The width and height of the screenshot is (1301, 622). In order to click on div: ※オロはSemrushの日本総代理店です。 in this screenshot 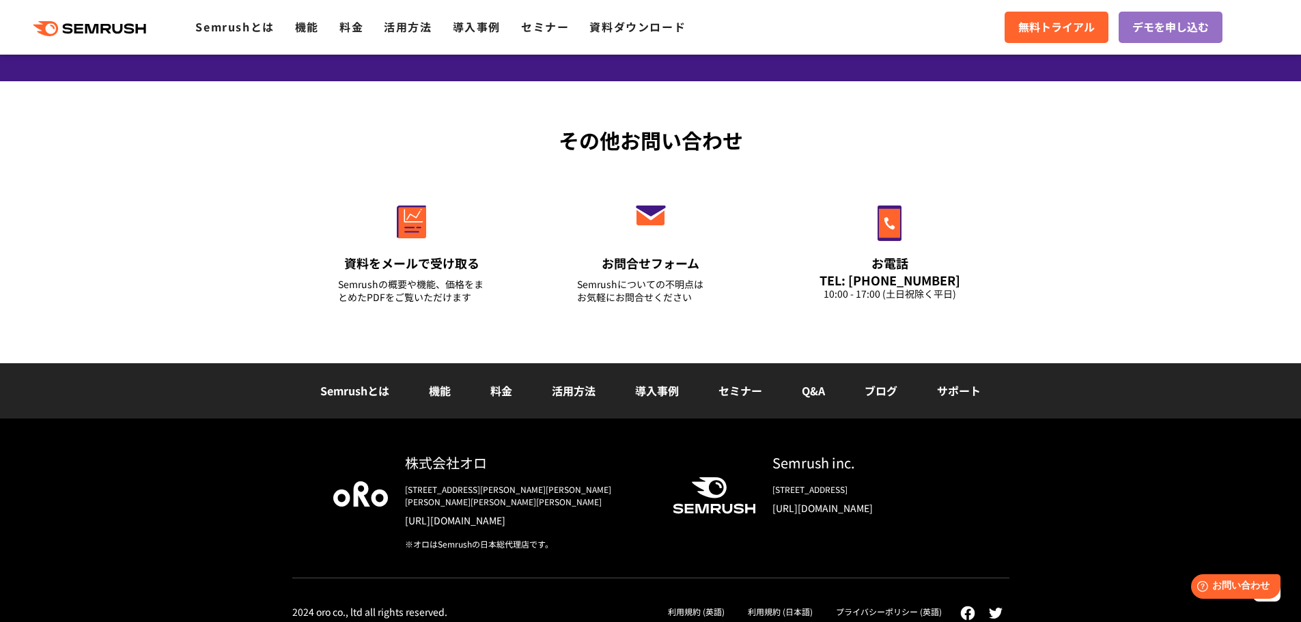, I will do `click(528, 544)`.